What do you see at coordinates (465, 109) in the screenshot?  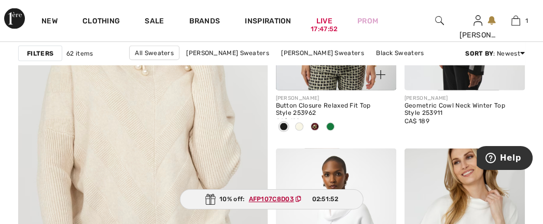 I see `div: Geometric Cowl Neck Winter Top Style 253911` at bounding box center [465, 109].